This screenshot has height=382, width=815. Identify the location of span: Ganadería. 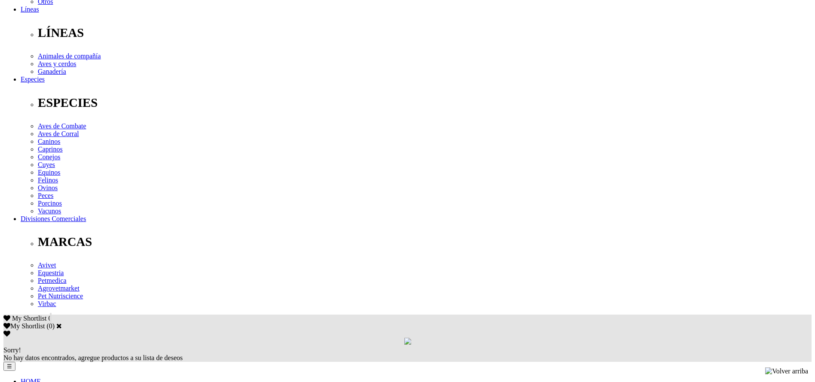
(52, 71).